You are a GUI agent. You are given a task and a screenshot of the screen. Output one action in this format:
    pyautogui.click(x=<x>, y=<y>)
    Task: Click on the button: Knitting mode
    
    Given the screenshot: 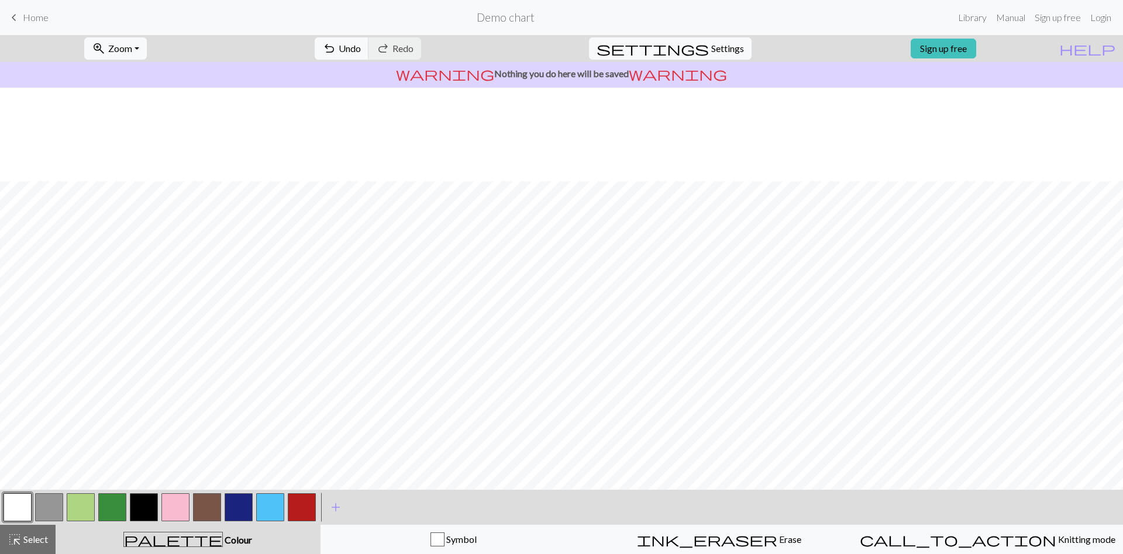 What is the action you would take?
    pyautogui.click(x=987, y=540)
    